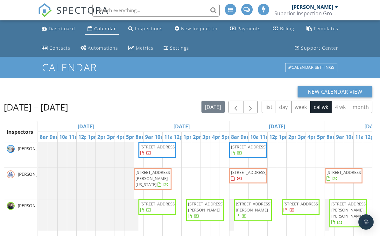 This screenshot has height=236, width=380. Describe the element at coordinates (60, 48) in the screenshot. I see `div: Contacts` at that location.